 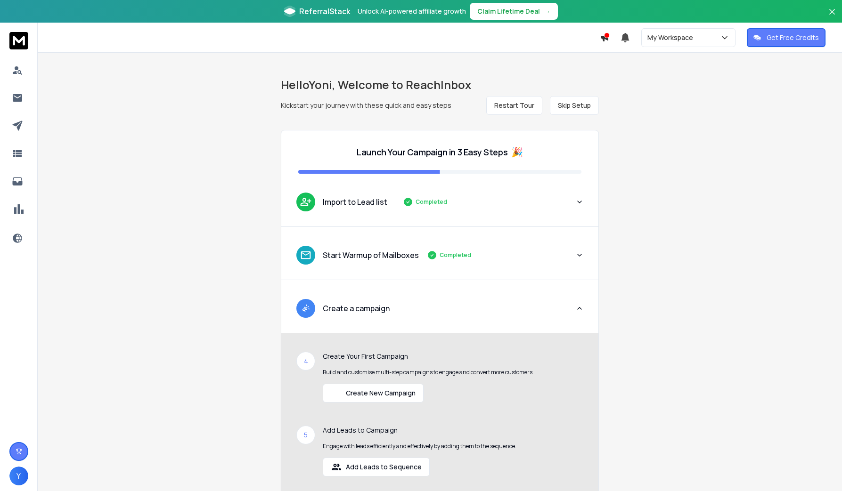 I want to click on p: Unlock AI-powered affiliate growth, so click(x=412, y=11).